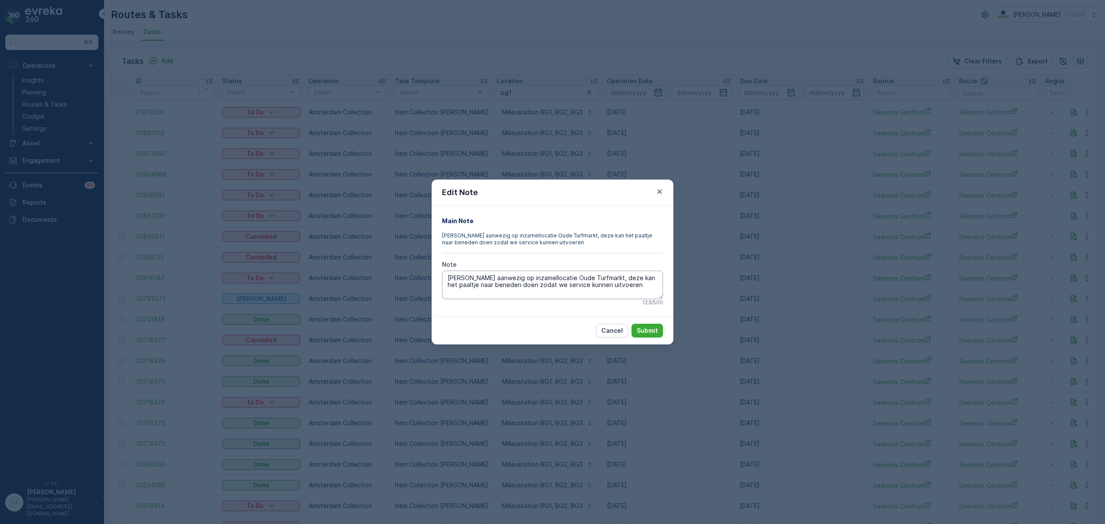 This screenshot has width=1105, height=524. Describe the element at coordinates (450, 264) in the screenshot. I see `label: Note` at that location.